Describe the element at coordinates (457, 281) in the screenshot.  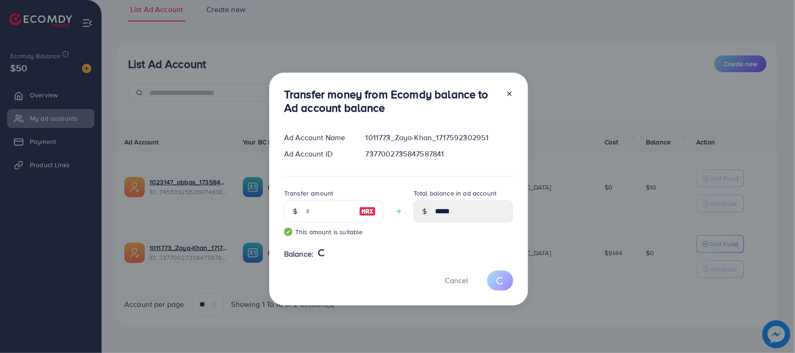
I see `span: Cancel` at that location.